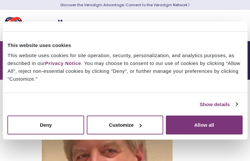  Describe the element at coordinates (125, 125) in the screenshot. I see `button: Customize` at that location.